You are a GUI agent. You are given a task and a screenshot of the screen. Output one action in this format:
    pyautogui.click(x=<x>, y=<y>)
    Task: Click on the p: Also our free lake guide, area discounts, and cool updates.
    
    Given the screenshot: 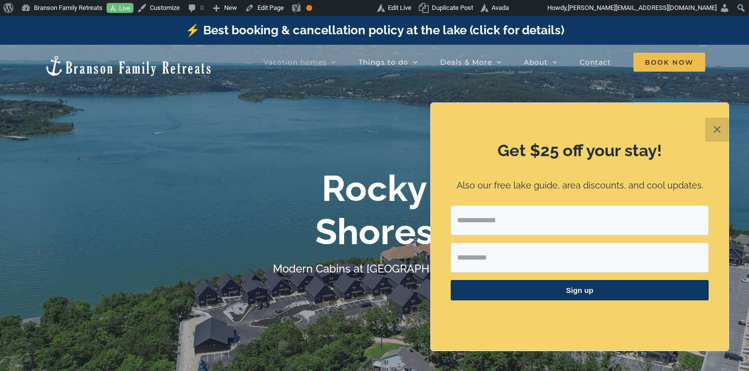 What is the action you would take?
    pyautogui.click(x=580, y=186)
    